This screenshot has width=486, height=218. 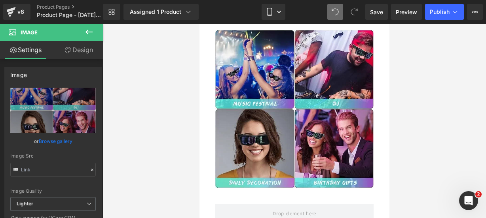 What do you see at coordinates (53, 170) in the screenshot?
I see `input: Link` at bounding box center [53, 170].